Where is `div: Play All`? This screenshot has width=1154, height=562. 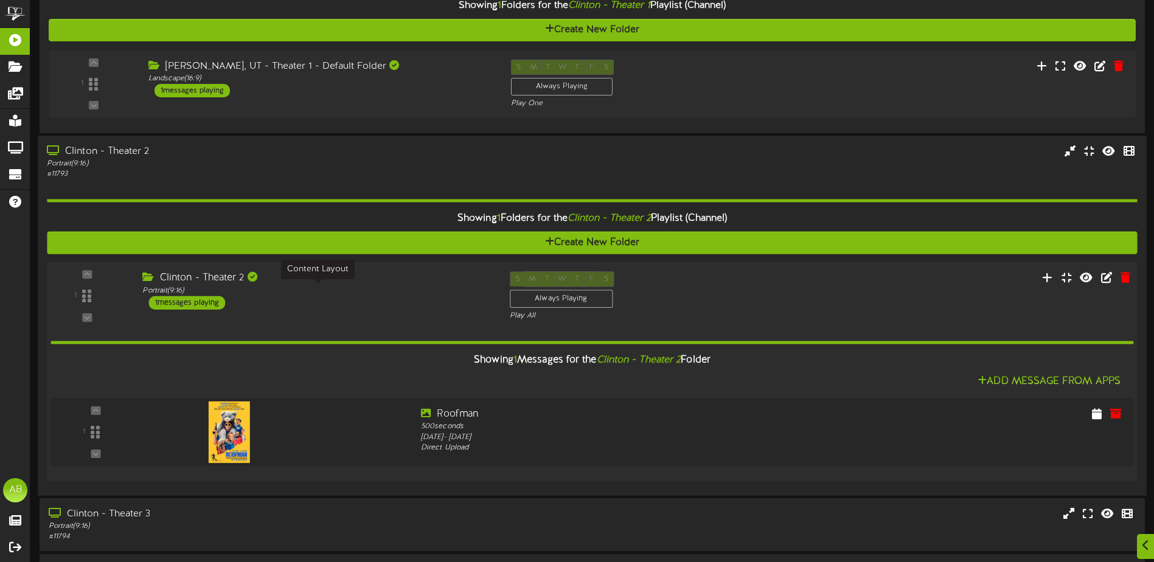 div: Play All is located at coordinates (638, 316).